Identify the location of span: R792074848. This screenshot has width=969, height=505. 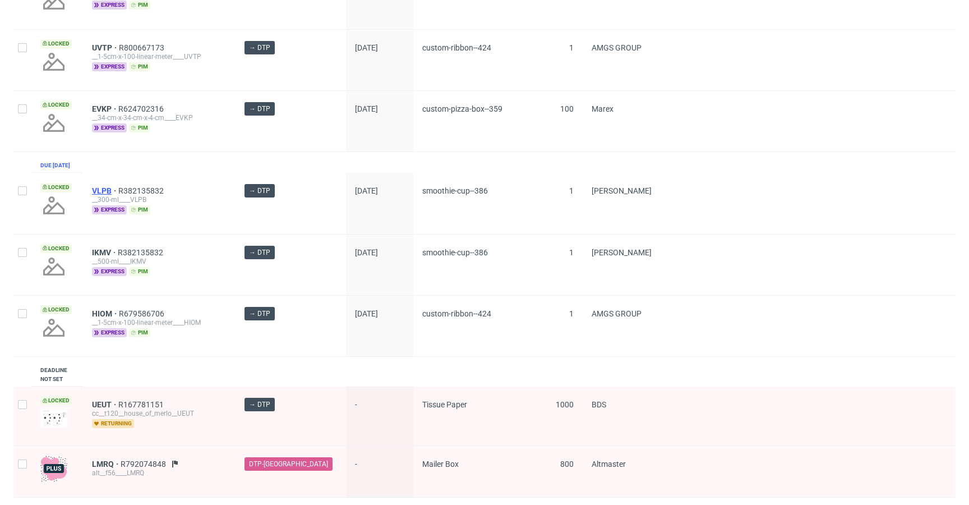
(144, 464).